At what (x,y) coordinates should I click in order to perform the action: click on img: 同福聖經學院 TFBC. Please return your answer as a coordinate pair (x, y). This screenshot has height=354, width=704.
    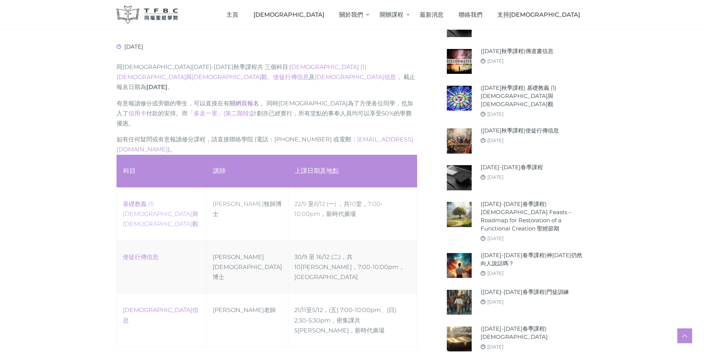
    Looking at the image, I should click on (148, 14).